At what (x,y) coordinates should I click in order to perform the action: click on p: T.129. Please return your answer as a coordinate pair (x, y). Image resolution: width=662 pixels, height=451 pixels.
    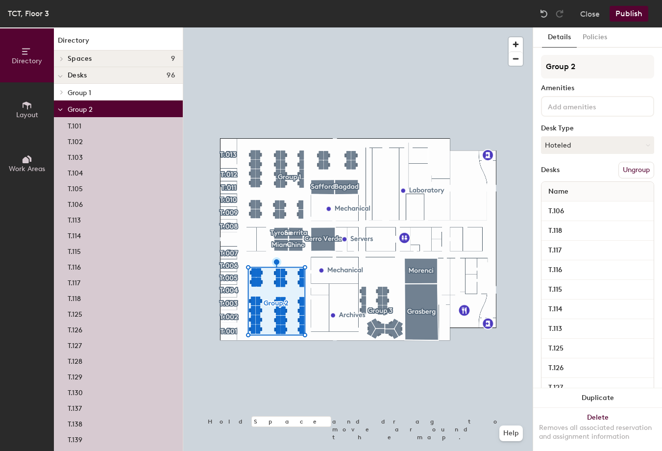
    Looking at the image, I should click on (75, 375).